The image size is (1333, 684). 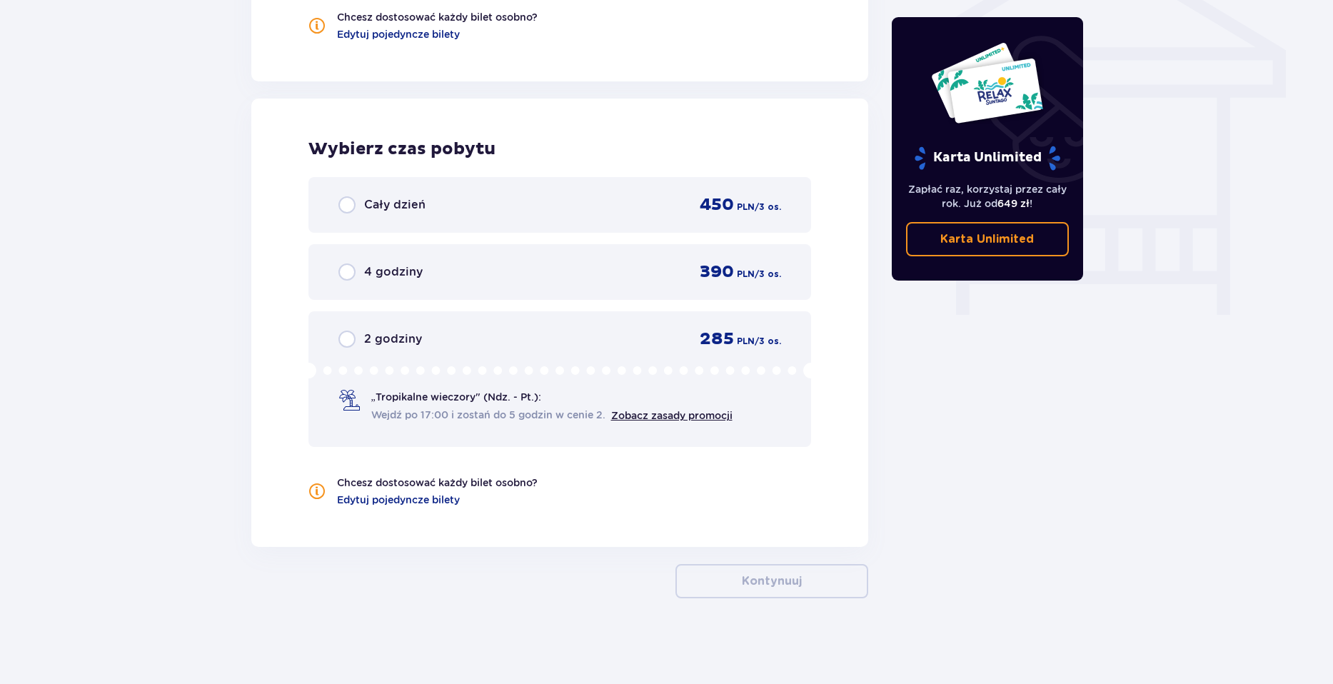 I want to click on h2: Wybierz czas pobytu, so click(x=560, y=149).